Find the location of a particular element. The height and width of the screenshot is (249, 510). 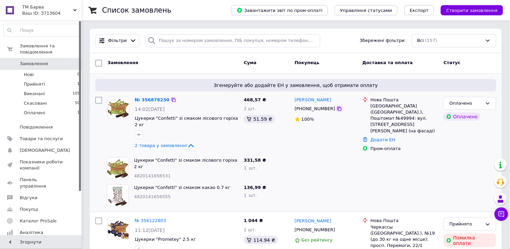

span: Цукерки "Confetti" зі смаком лісового горіха 2 кг is located at coordinates (186, 121).